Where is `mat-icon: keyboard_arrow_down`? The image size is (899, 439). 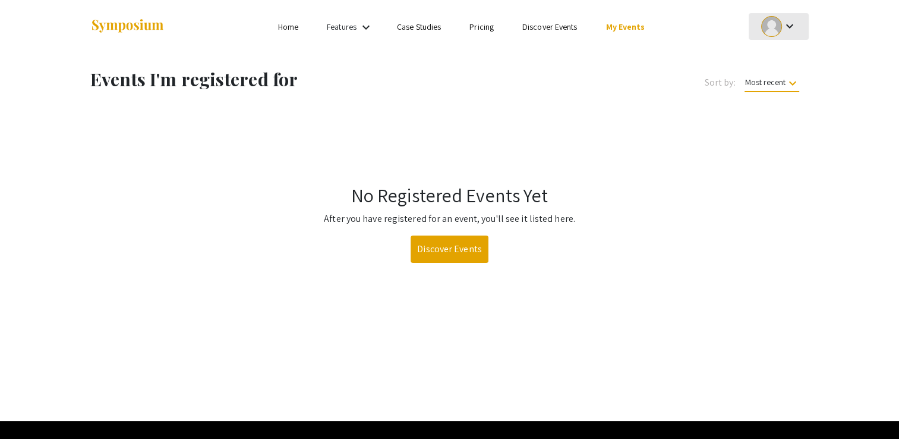 mat-icon: keyboard_arrow_down is located at coordinates (792, 83).